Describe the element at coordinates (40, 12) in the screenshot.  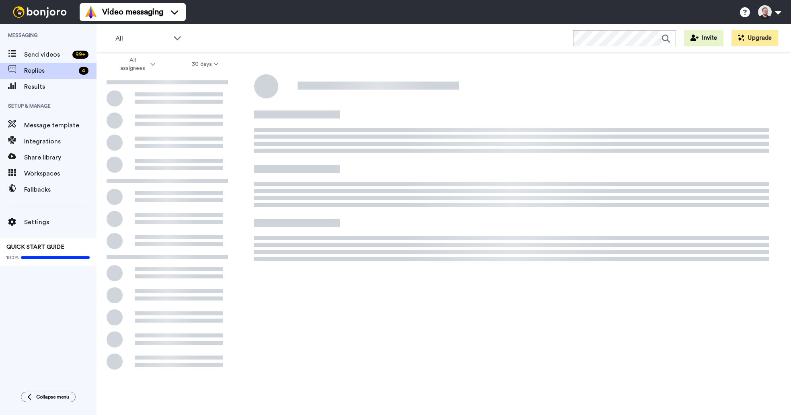
I see `img: bj-logo-header-white.svg` at that location.